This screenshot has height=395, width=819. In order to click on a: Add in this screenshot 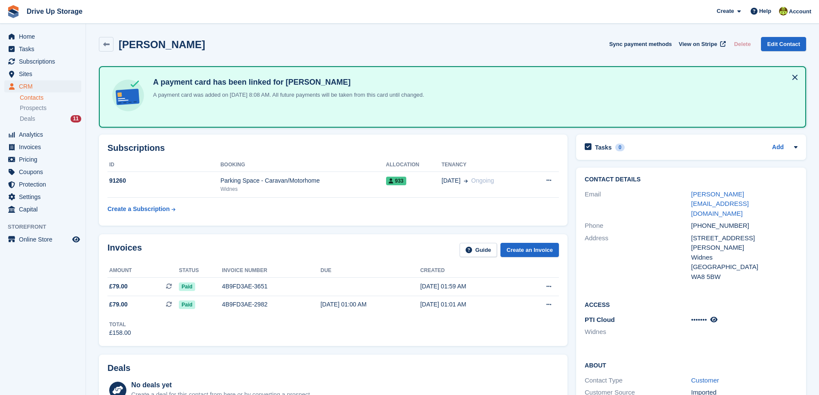, I will do `click(778, 148)`.